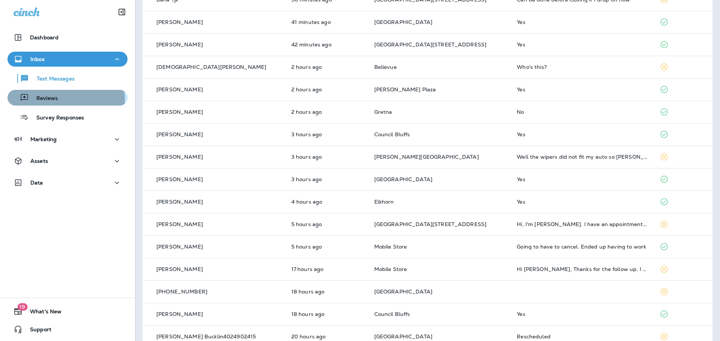 The height and width of the screenshot is (341, 720). What do you see at coordinates (67, 139) in the screenshot?
I see `button: Marketing` at bounding box center [67, 139].